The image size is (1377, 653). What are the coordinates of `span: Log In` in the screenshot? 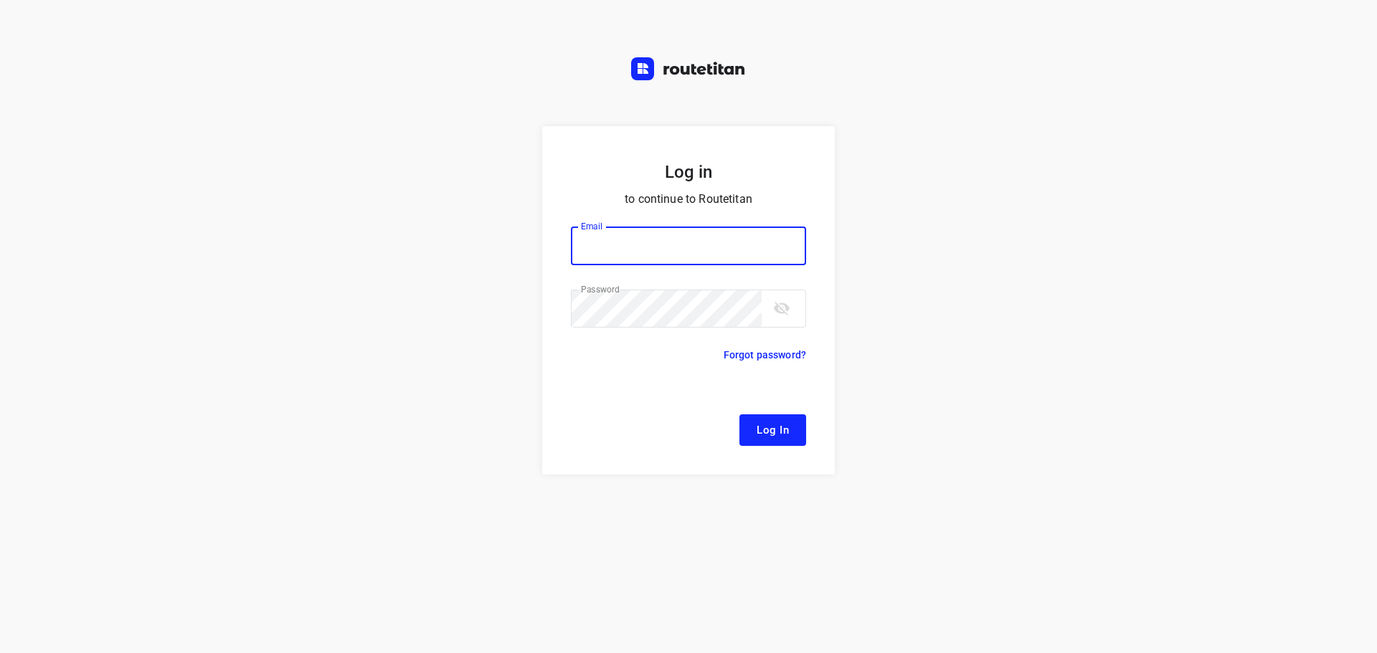 It's located at (772, 430).